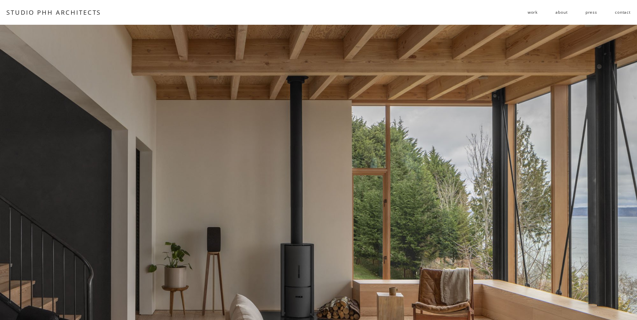 Image resolution: width=637 pixels, height=320 pixels. Describe the element at coordinates (532, 12) in the screenshot. I see `span: work` at that location.